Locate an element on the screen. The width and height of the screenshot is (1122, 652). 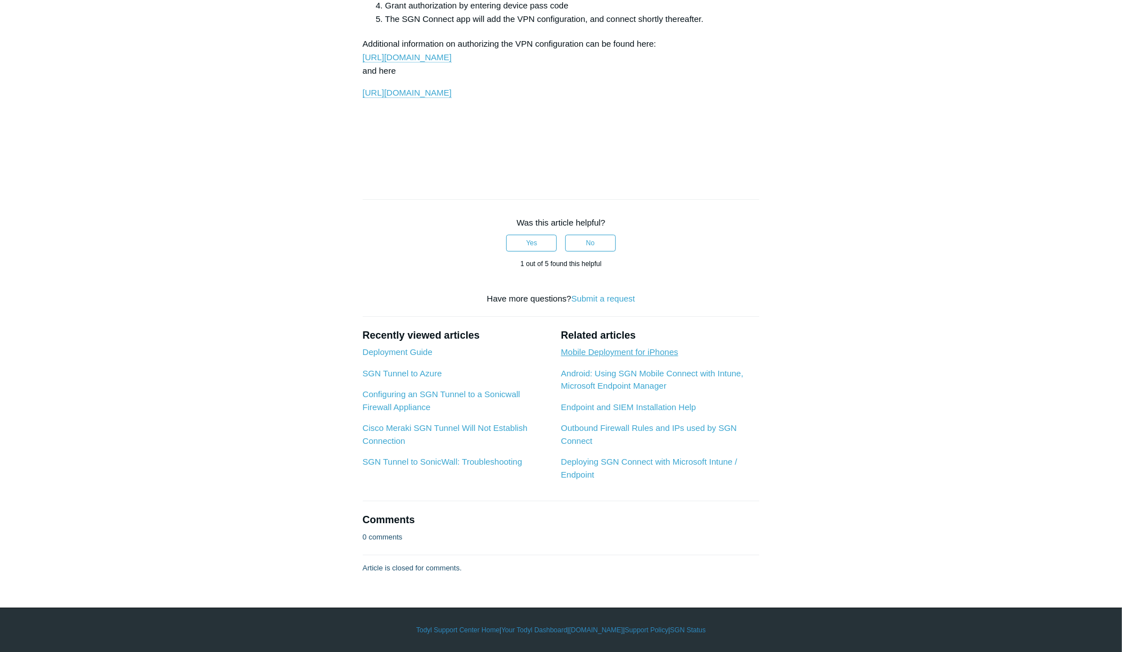
a: SGN Tunnel to Azure is located at coordinates (402, 373).